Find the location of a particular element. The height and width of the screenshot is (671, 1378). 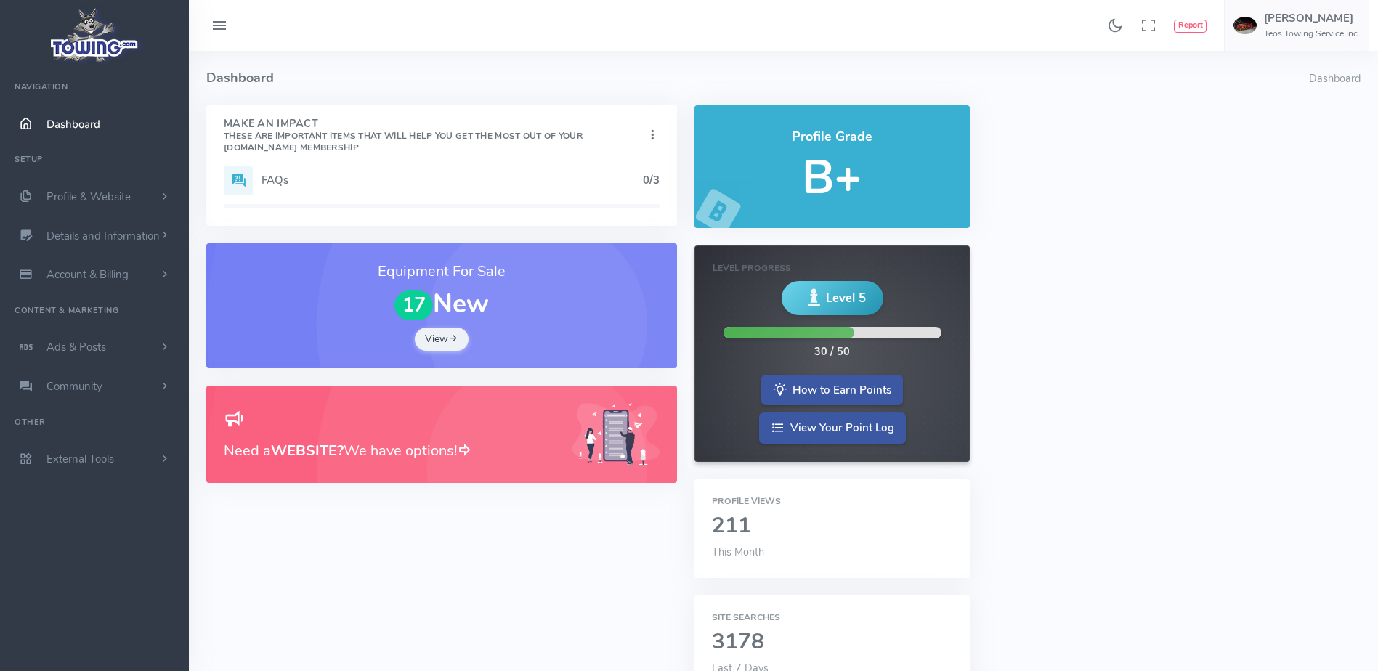

li: Dashboard is located at coordinates (1334, 79).